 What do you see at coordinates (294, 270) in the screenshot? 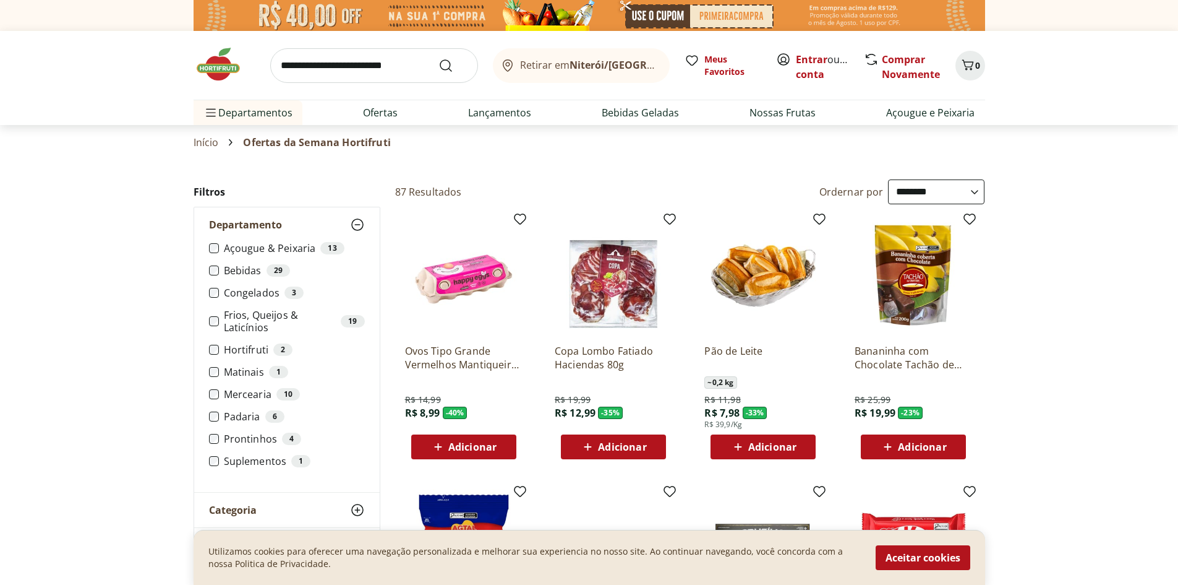
I see `label: Bebidas` at bounding box center [294, 270].